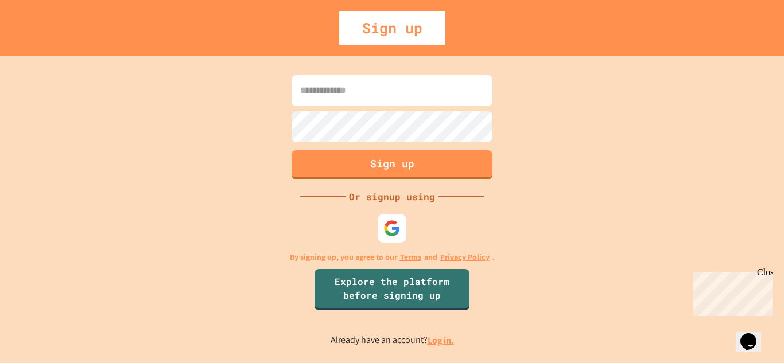  What do you see at coordinates (392, 340) in the screenshot?
I see `p: Already have an account?` at bounding box center [392, 340].